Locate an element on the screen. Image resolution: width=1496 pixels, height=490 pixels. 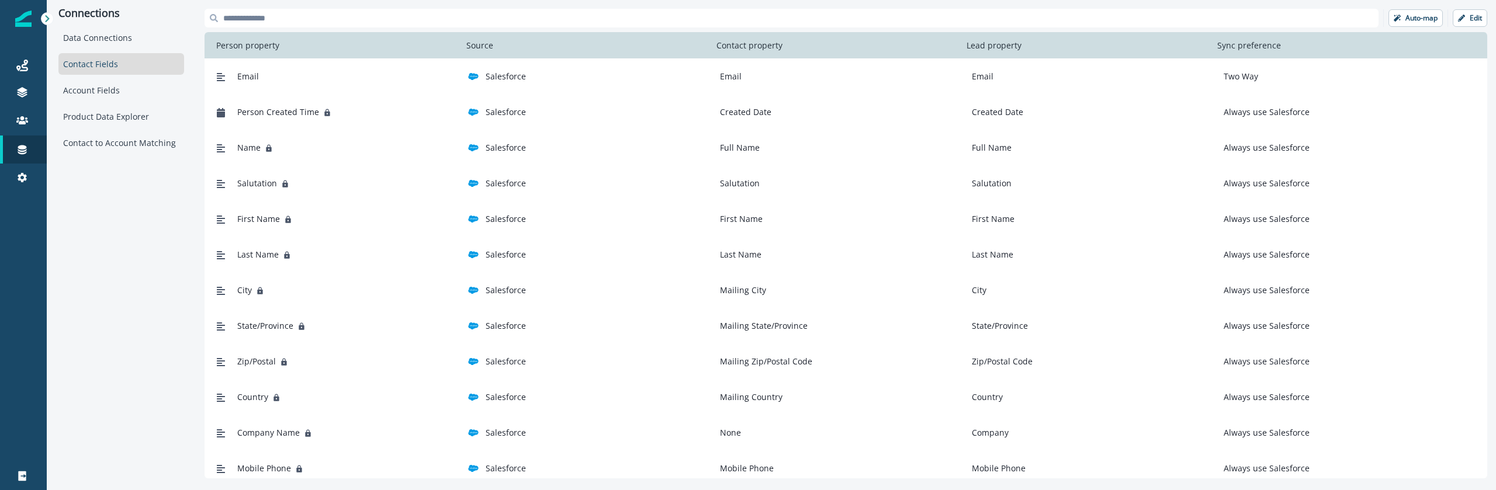
span: Name is located at coordinates (249, 147).